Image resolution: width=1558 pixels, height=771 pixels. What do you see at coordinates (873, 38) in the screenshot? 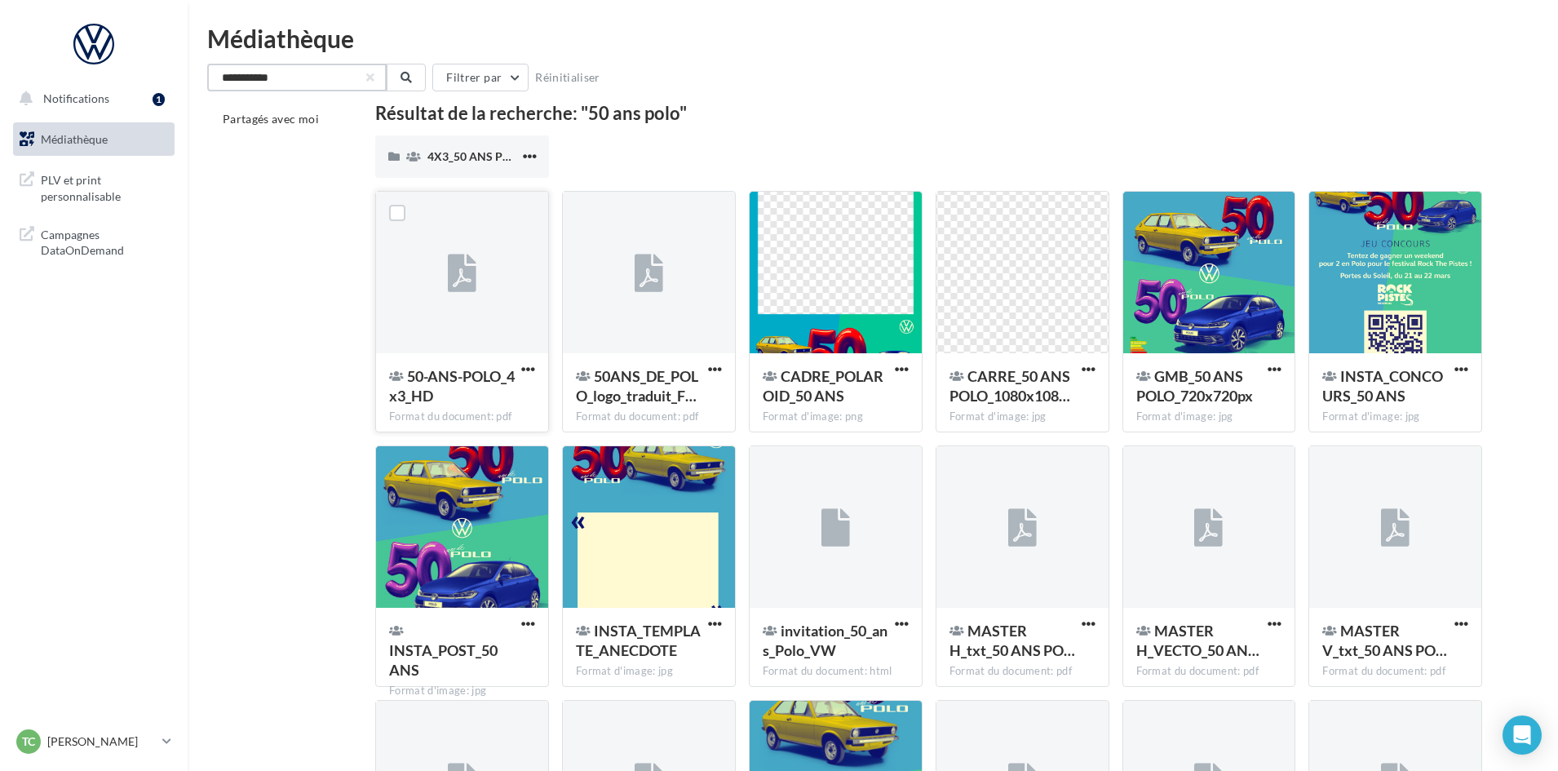
I see `div: Médiathèque` at bounding box center [873, 38].